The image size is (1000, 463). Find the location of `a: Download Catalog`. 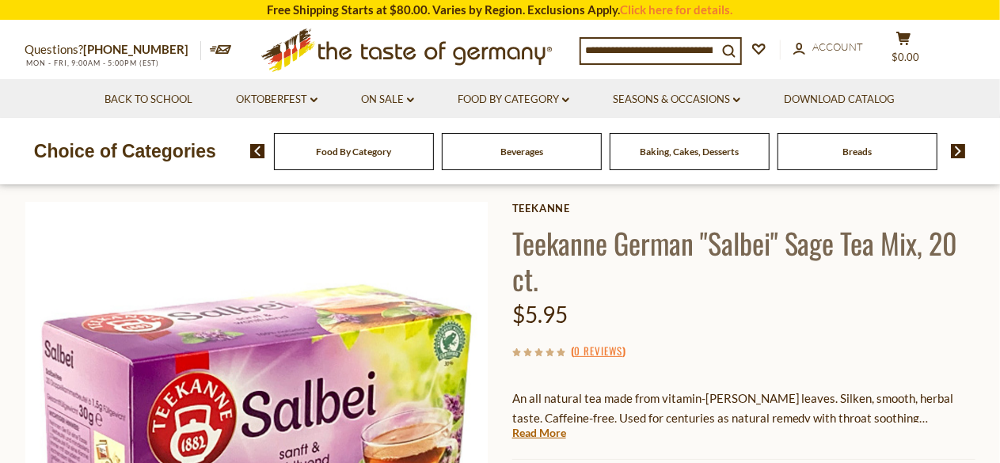

a: Download Catalog is located at coordinates (840, 100).